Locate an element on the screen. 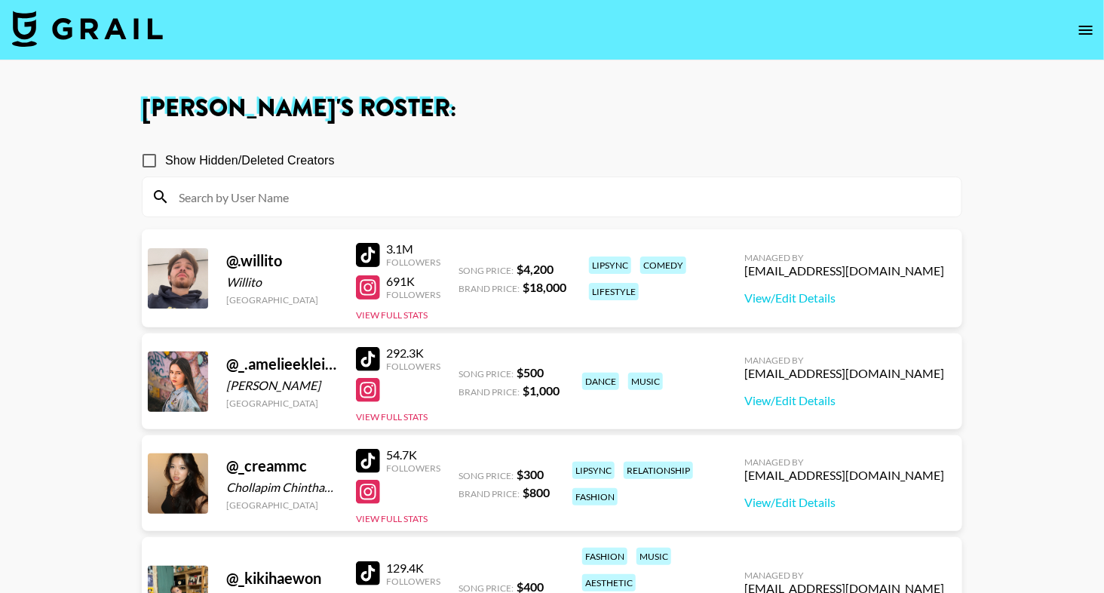 The height and width of the screenshot is (593, 1104). div: dance is located at coordinates (600, 381).